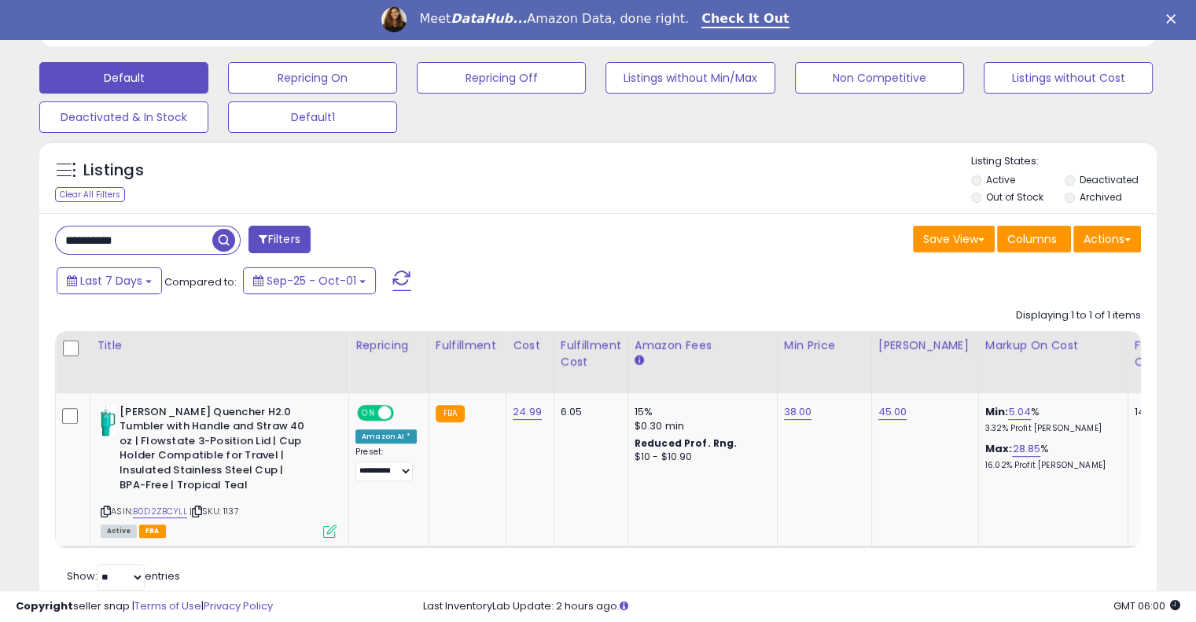 The height and width of the screenshot is (622, 1196). Describe the element at coordinates (530, 345) in the screenshot. I see `div: Cost` at that location.